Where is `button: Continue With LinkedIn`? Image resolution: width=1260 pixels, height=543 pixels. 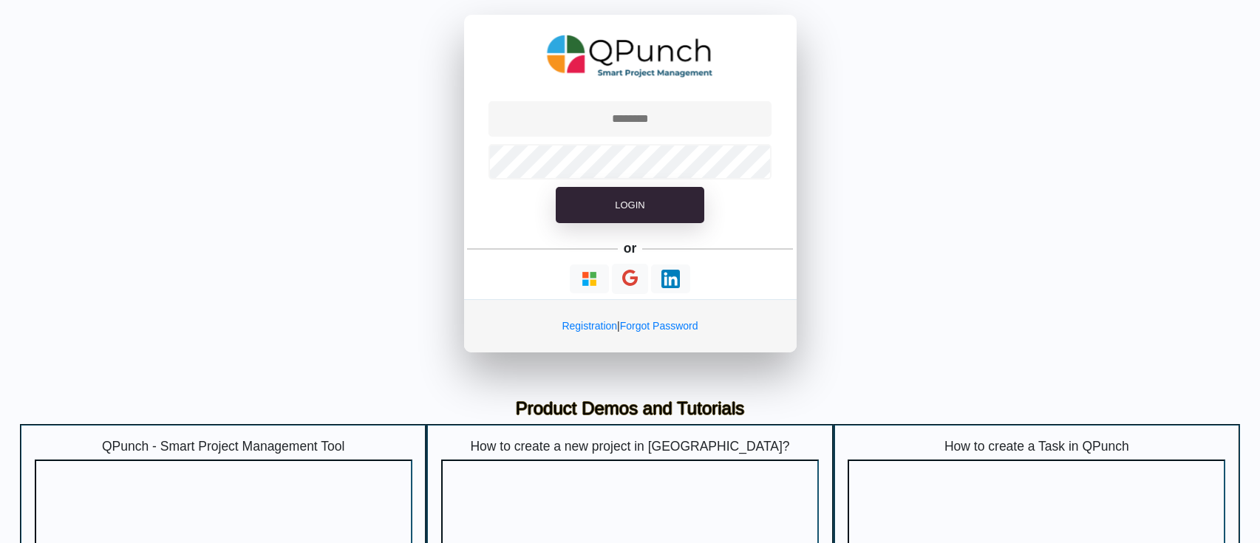
button: Continue With LinkedIn is located at coordinates (670, 279).